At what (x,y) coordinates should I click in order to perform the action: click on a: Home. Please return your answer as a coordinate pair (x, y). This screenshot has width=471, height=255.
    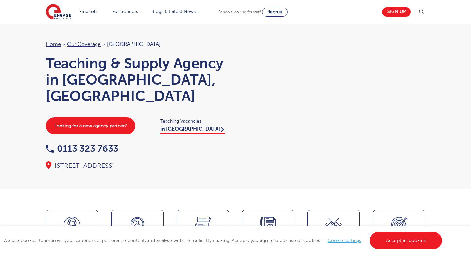
    Looking at the image, I should click on (53, 44).